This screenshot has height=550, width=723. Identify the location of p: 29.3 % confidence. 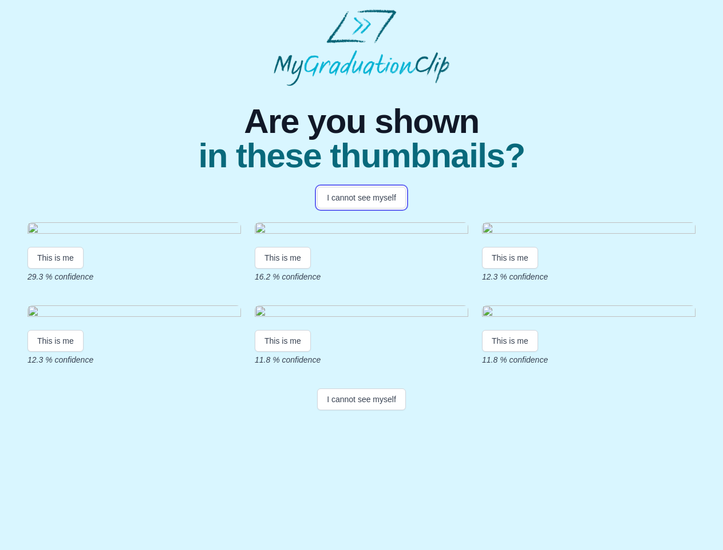
(134, 277).